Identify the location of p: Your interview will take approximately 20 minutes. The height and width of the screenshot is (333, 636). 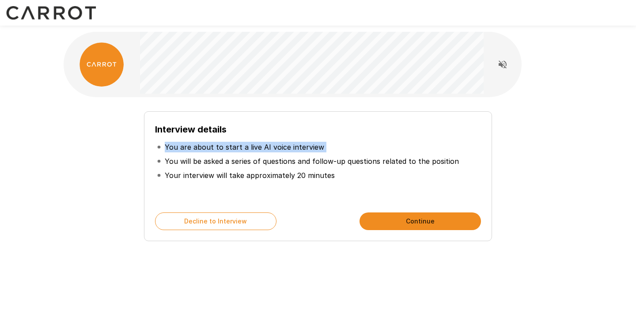
(250, 175).